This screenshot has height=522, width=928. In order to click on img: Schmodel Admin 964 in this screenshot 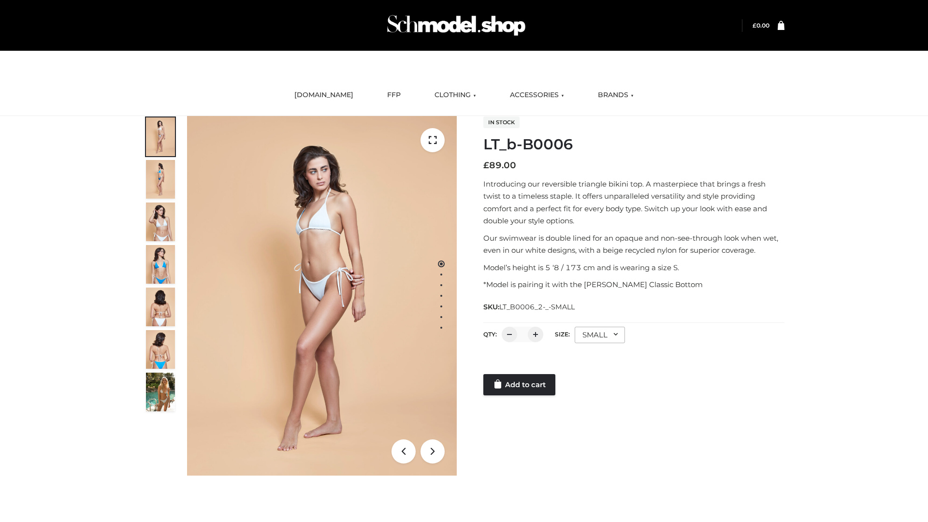, I will do `click(456, 25)`.